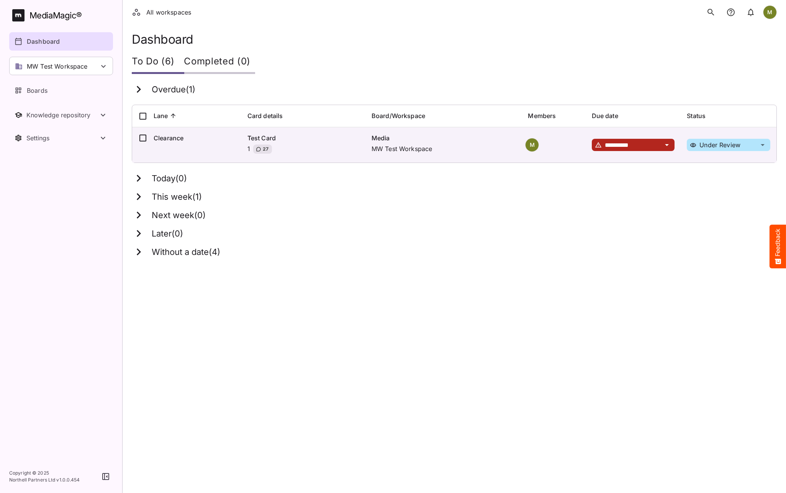 This screenshot has height=493, width=786. What do you see at coordinates (61, 41) in the screenshot?
I see `a: Dashboard` at bounding box center [61, 41].